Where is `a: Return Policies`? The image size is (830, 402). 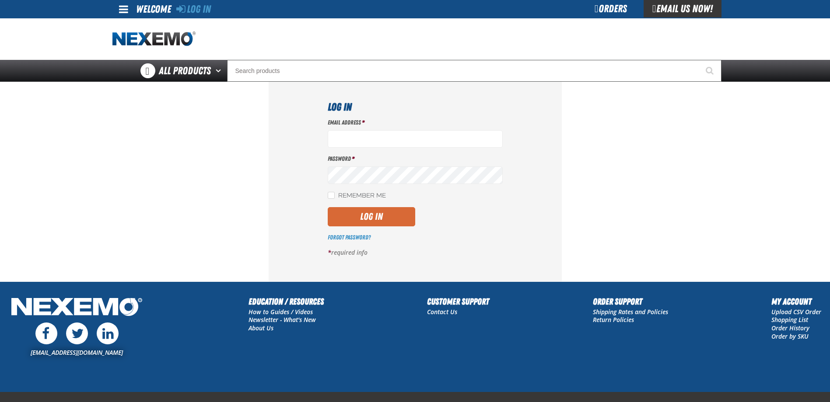
a: Return Policies is located at coordinates (613, 320).